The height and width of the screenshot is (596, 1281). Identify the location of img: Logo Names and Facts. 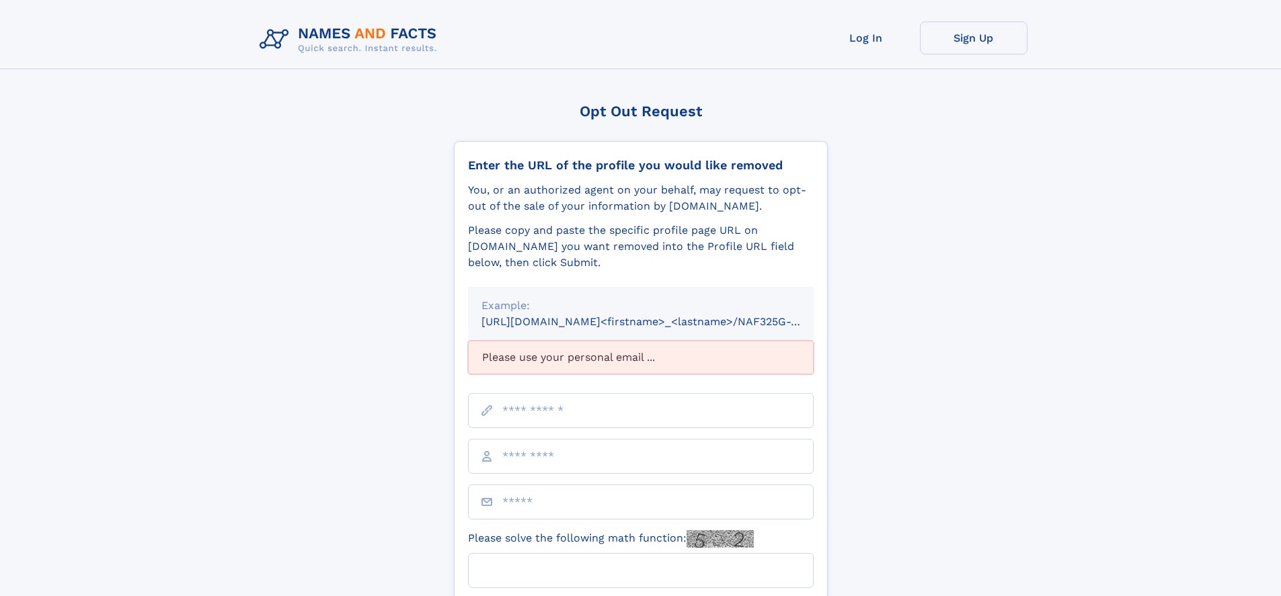
(351, 40).